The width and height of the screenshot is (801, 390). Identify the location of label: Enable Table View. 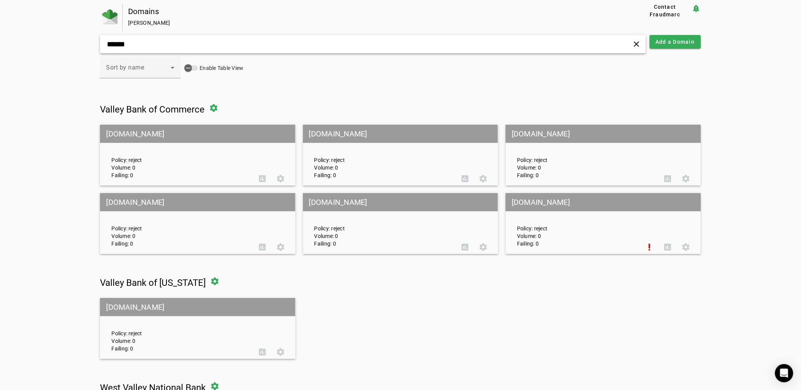
(220, 68).